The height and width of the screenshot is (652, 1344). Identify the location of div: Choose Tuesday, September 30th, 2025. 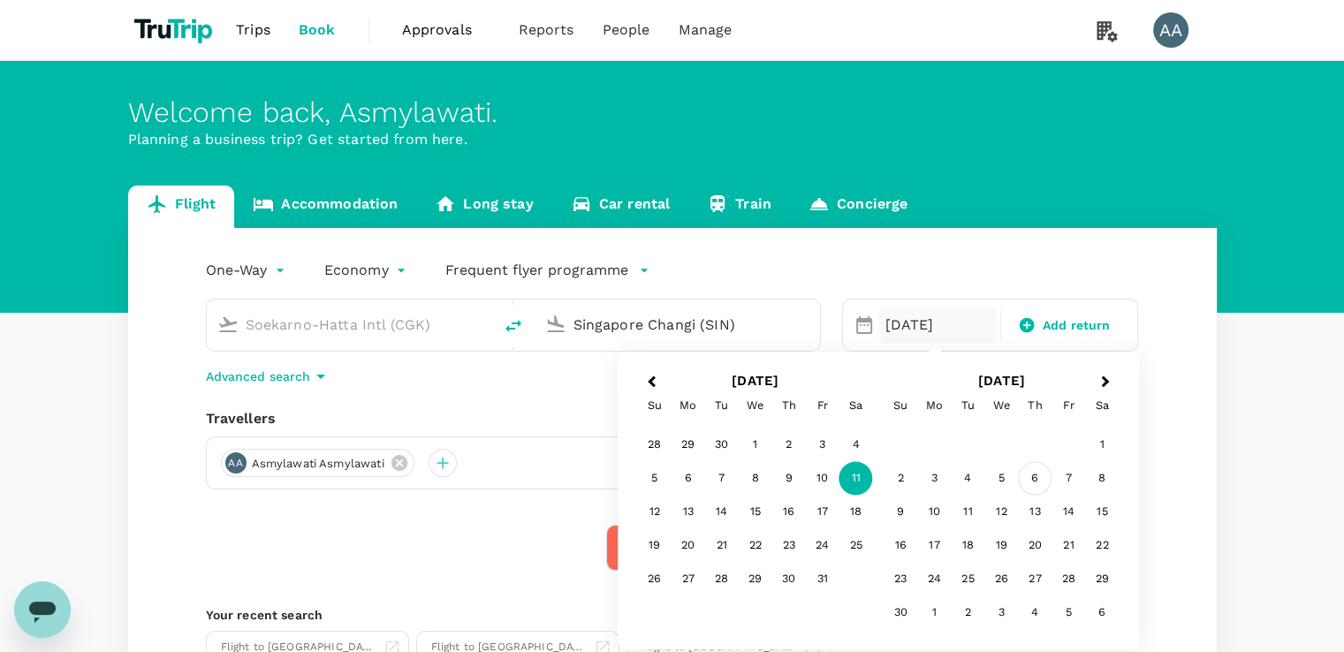
(722, 445).